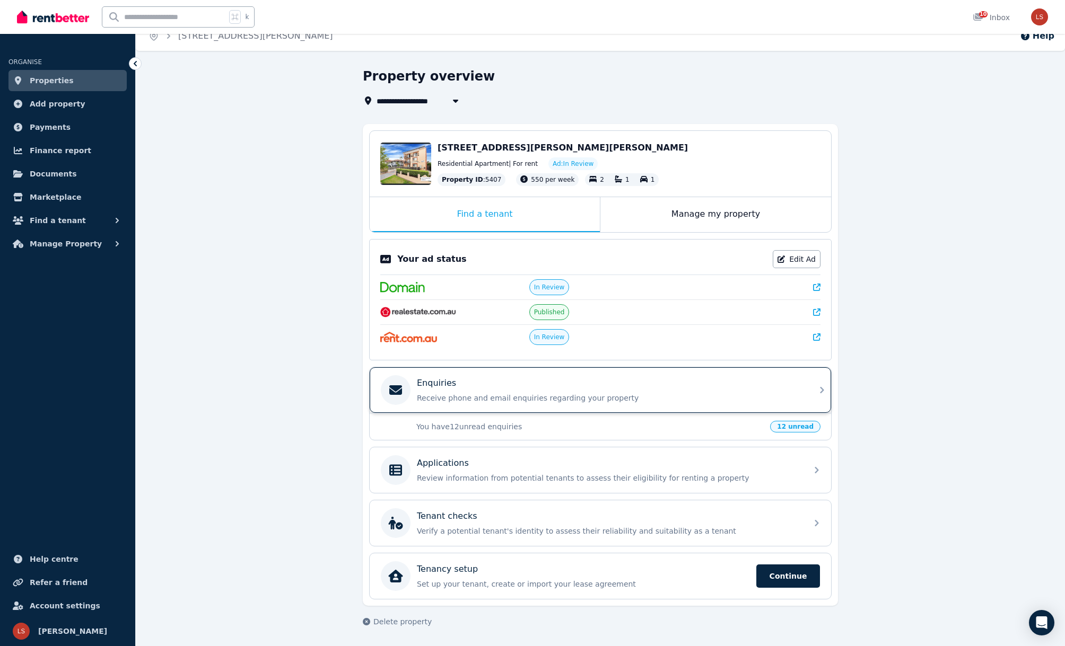 This screenshot has width=1065, height=646. Describe the element at coordinates (67, 221) in the screenshot. I see `button: Find a tenant` at that location.